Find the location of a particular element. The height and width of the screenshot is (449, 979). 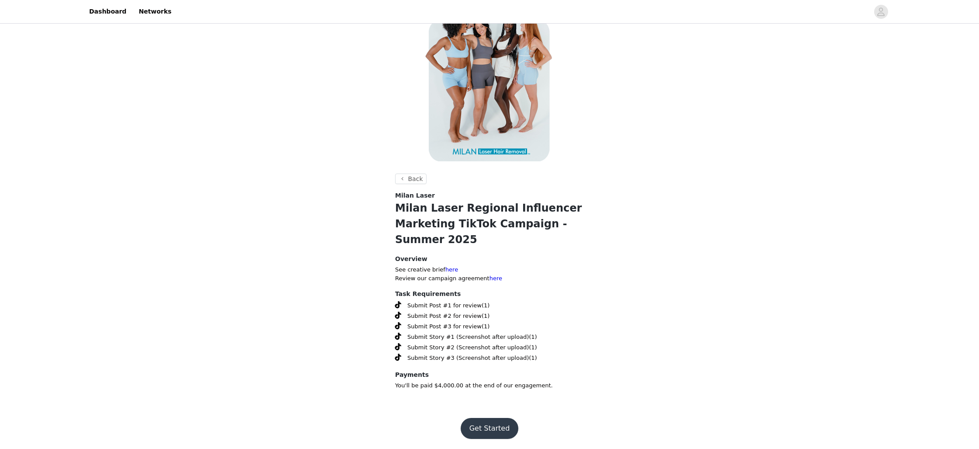

p: You'll be paid $4,000.00 at the end of our engagement. is located at coordinates (489, 385).